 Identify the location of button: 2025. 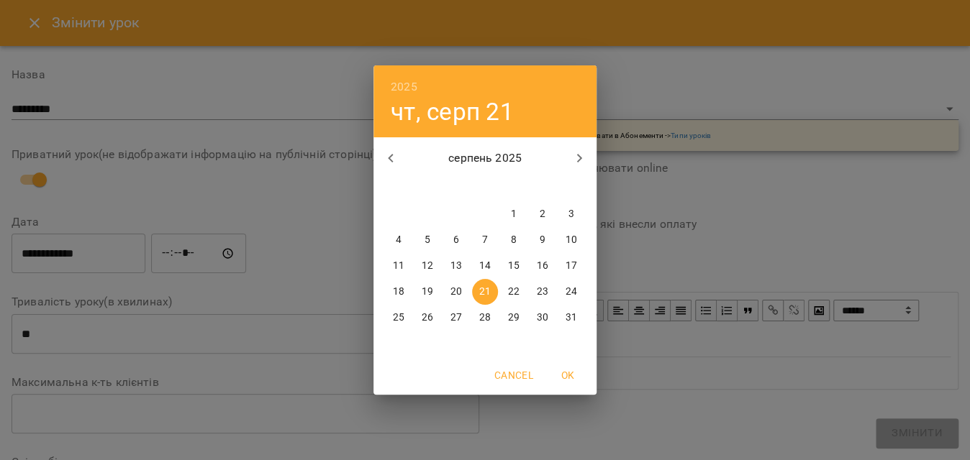
(403, 87).